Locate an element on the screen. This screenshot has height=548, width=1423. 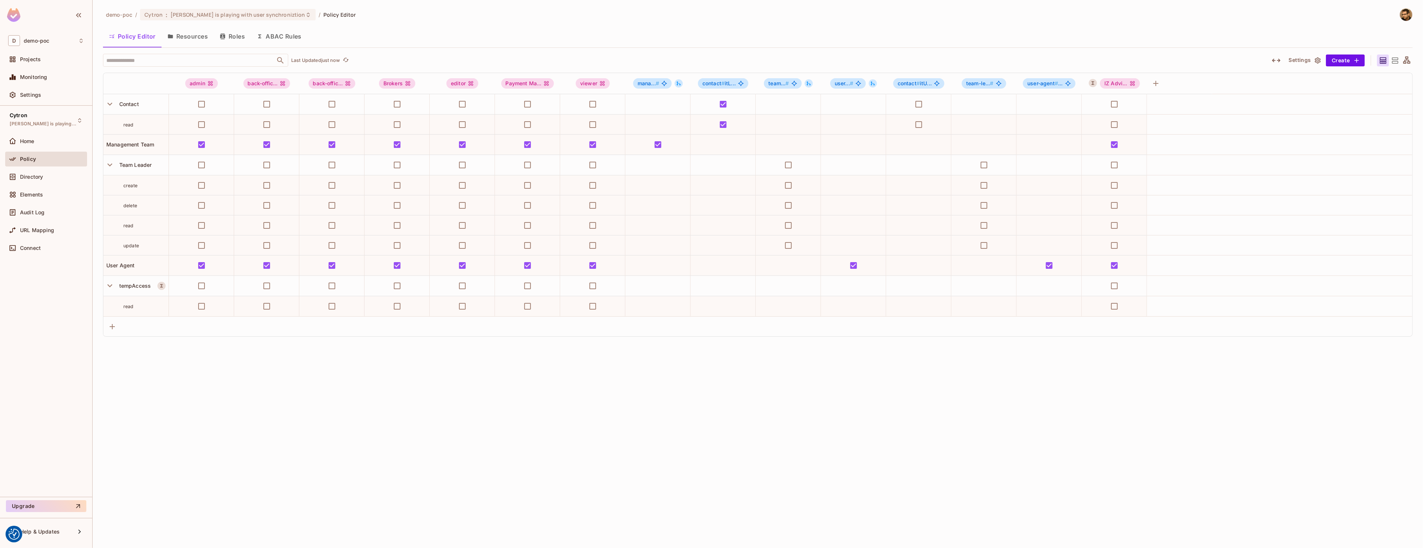
span: Click to refresh data is located at coordinates (345, 60).